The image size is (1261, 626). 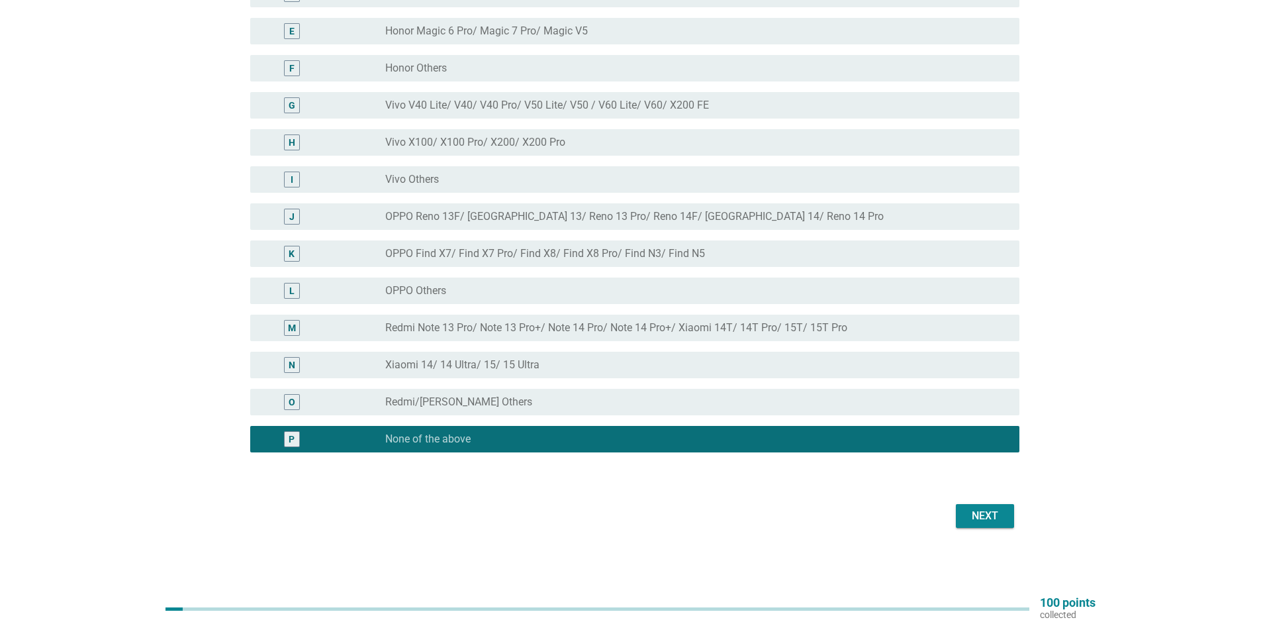 I want to click on p: 100 points, so click(x=1068, y=603).